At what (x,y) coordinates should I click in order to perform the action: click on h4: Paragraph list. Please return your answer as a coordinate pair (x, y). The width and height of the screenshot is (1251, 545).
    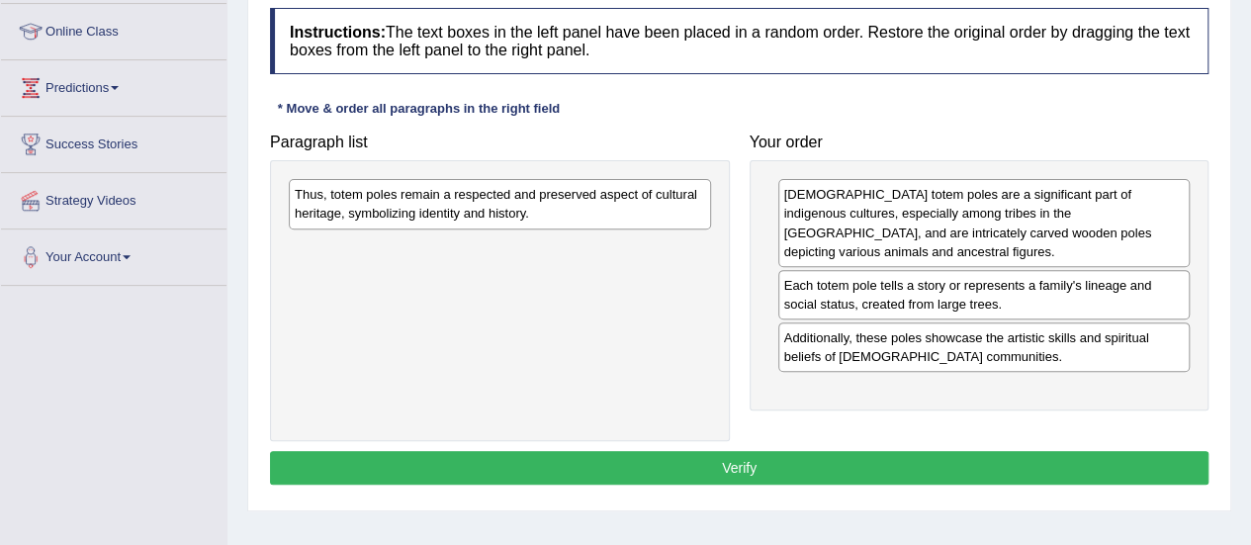
    Looking at the image, I should click on (499, 142).